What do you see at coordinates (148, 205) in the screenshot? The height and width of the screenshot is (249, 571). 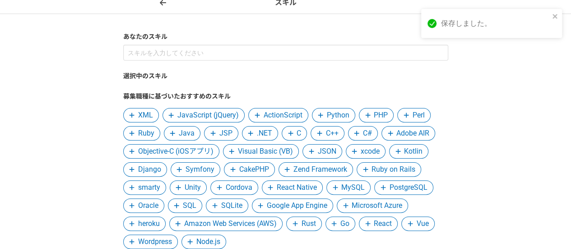 I see `span: Oracle` at bounding box center [148, 205].